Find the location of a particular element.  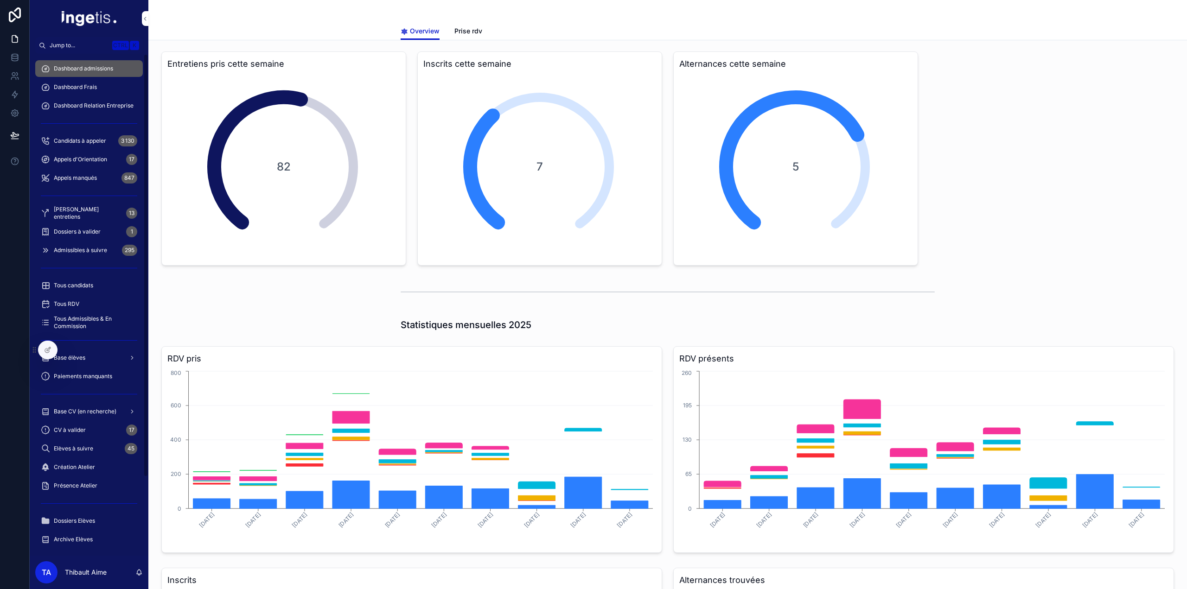

a: CV à valider17 is located at coordinates (89, 430).